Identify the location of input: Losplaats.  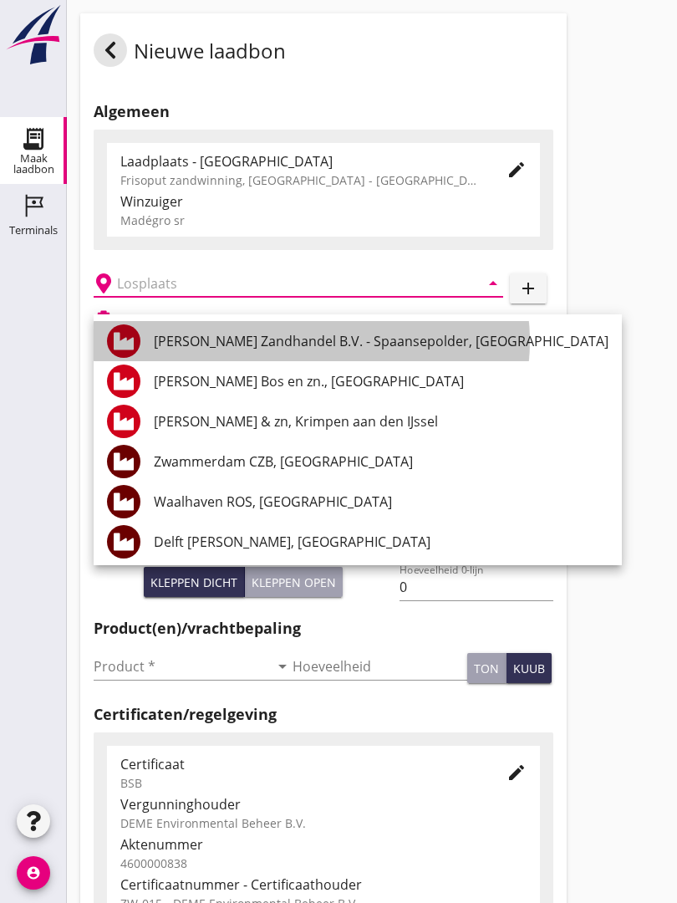
(287, 284).